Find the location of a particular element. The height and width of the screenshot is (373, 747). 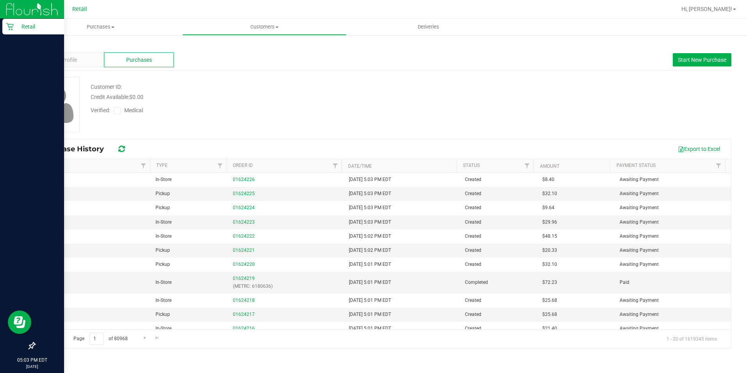

span: Verified: is located at coordinates (102, 110).